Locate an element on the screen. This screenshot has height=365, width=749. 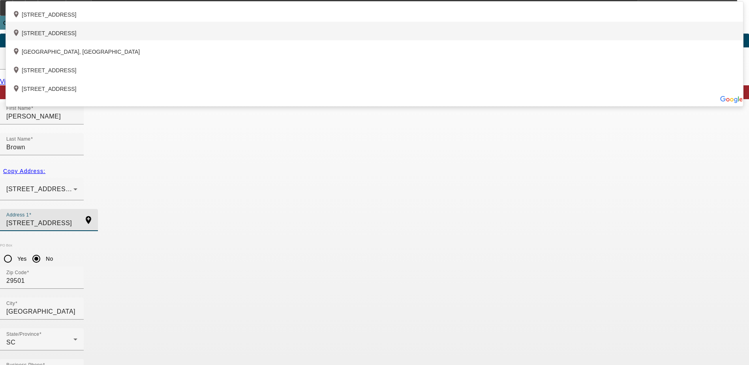
mat-label: Zip Code is located at coordinates (17, 272).